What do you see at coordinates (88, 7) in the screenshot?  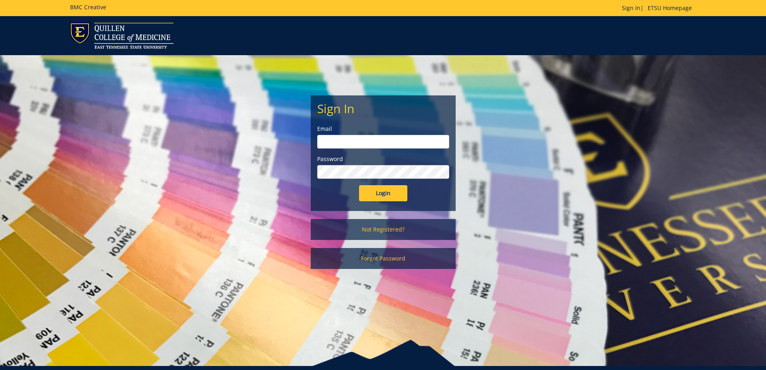 I see `h5: BMC Creative` at bounding box center [88, 7].